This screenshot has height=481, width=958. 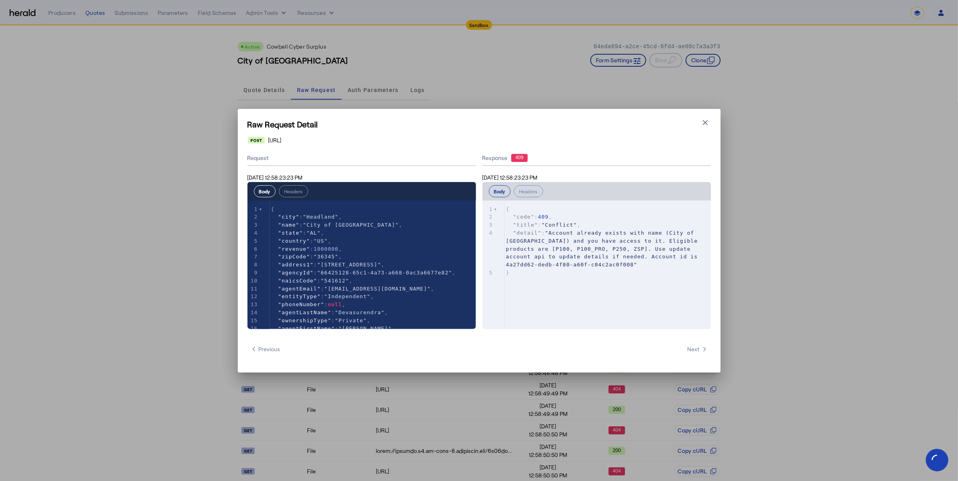 I want to click on span: "66425128-65c1-4a73-a668-0ac3a6677e82", so click(x=384, y=273).